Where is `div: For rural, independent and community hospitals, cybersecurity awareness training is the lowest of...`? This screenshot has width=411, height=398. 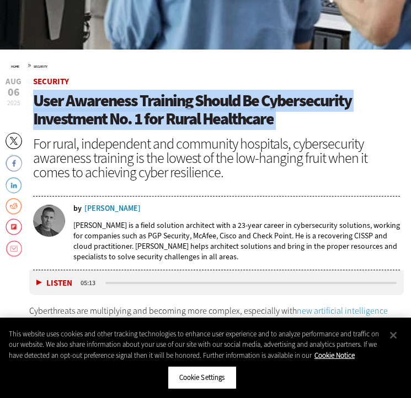 div: For rural, independent and community hospitals, cybersecurity awareness training is the lowest of... is located at coordinates (216, 158).